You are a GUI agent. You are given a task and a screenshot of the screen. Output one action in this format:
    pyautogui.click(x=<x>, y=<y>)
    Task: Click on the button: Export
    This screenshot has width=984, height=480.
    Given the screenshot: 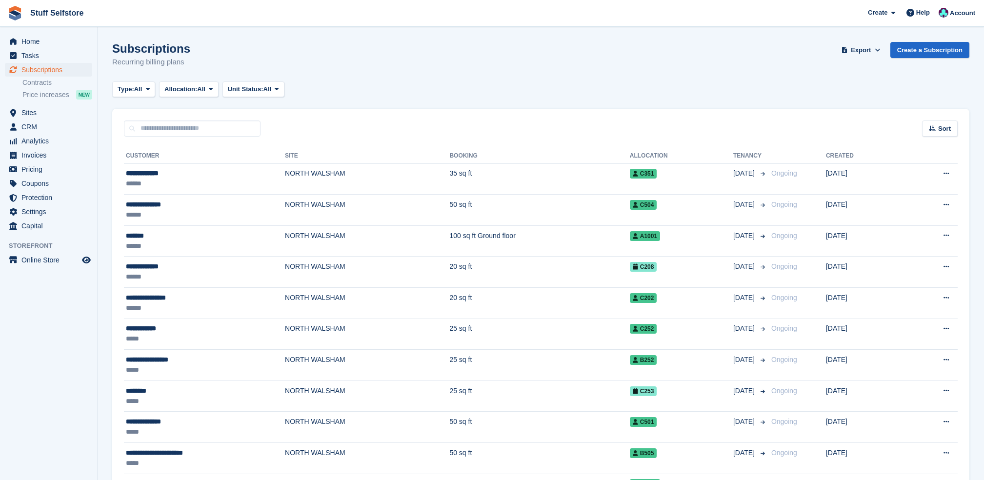 What is the action you would take?
    pyautogui.click(x=861, y=50)
    